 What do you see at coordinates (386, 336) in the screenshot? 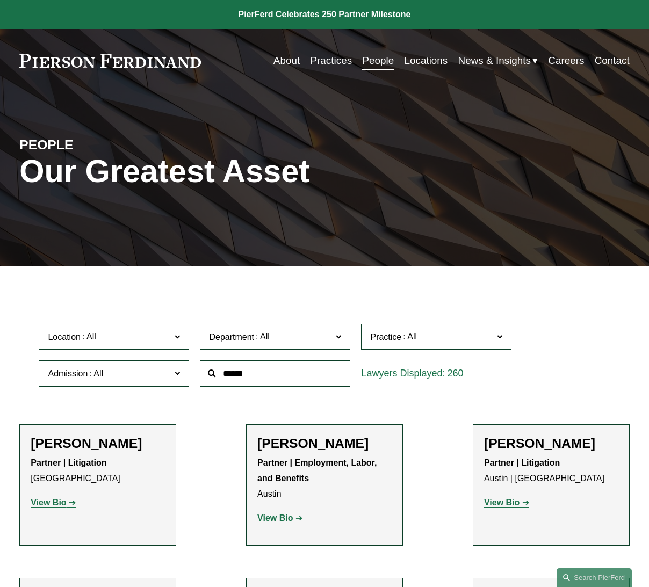
I see `span: Practice` at bounding box center [386, 336].